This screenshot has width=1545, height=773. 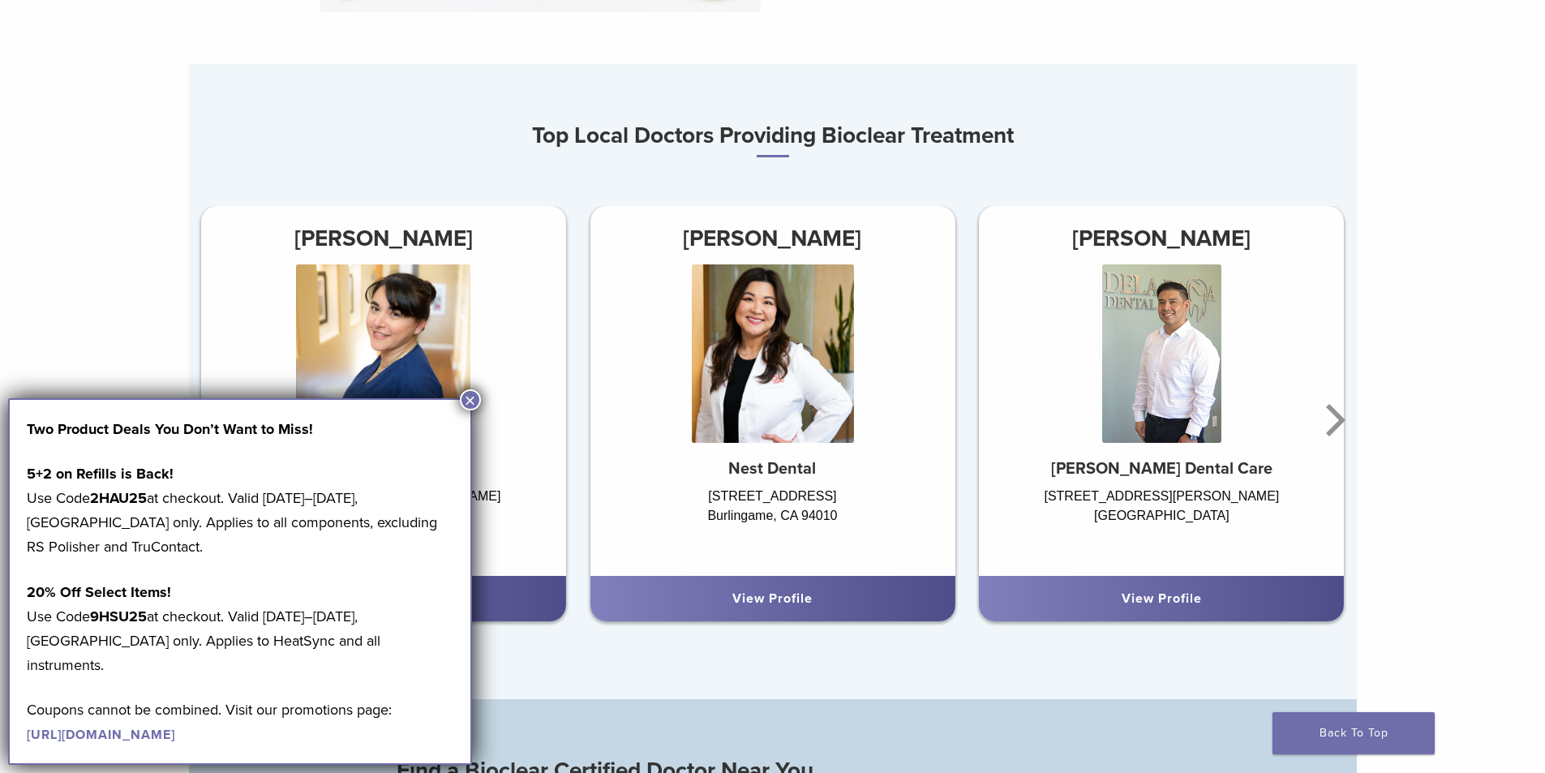 I want to click on img: Dr. Maryam Tabor, so click(x=383, y=354).